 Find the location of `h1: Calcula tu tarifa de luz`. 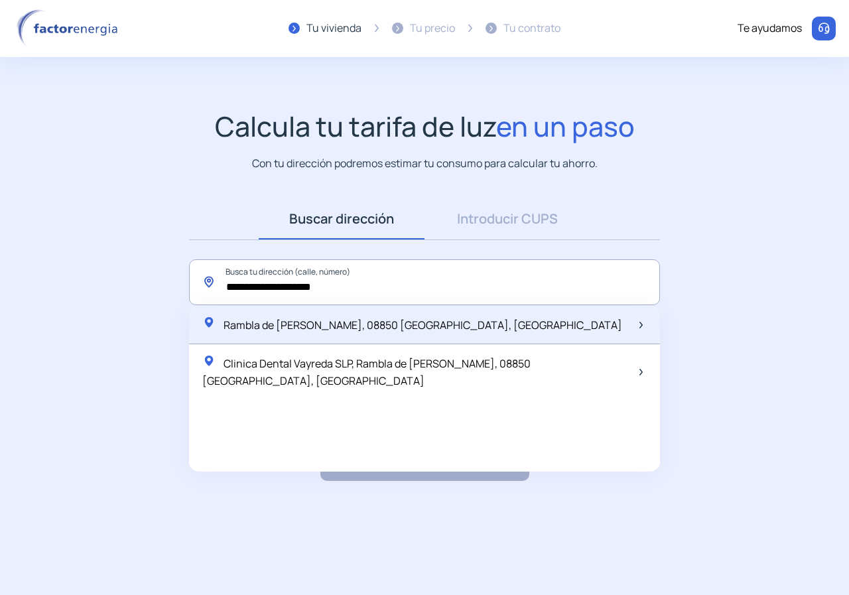

h1: Calcula tu tarifa de luz is located at coordinates (425, 126).